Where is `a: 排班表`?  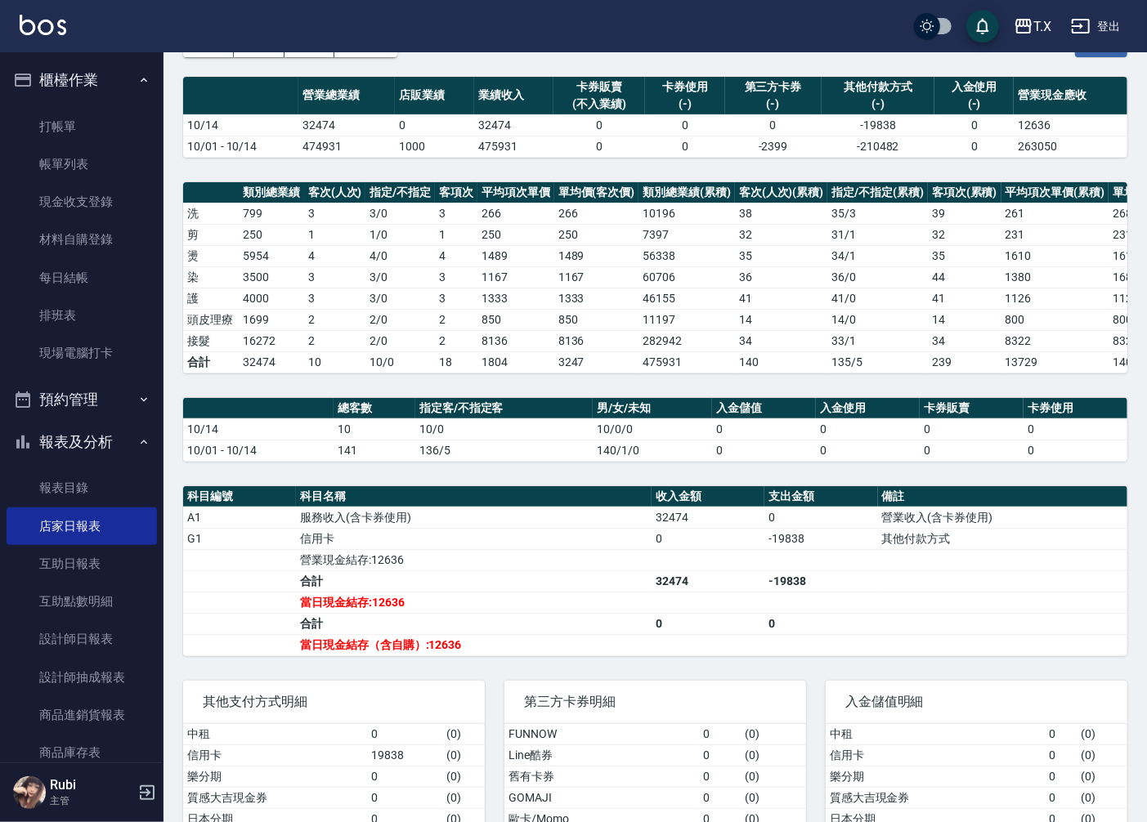
a: 排班表 is located at coordinates (82, 315).